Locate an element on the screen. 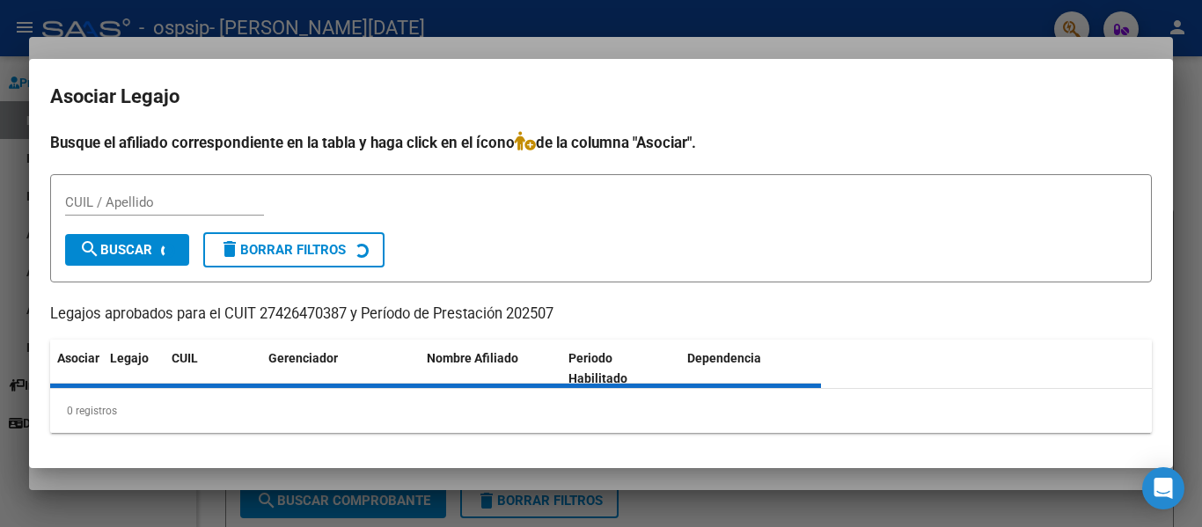  h4: Busque el afiliado correspondiente en la tabla y haga click en el ícono de la columna "Asociar". is located at coordinates (601, 143).